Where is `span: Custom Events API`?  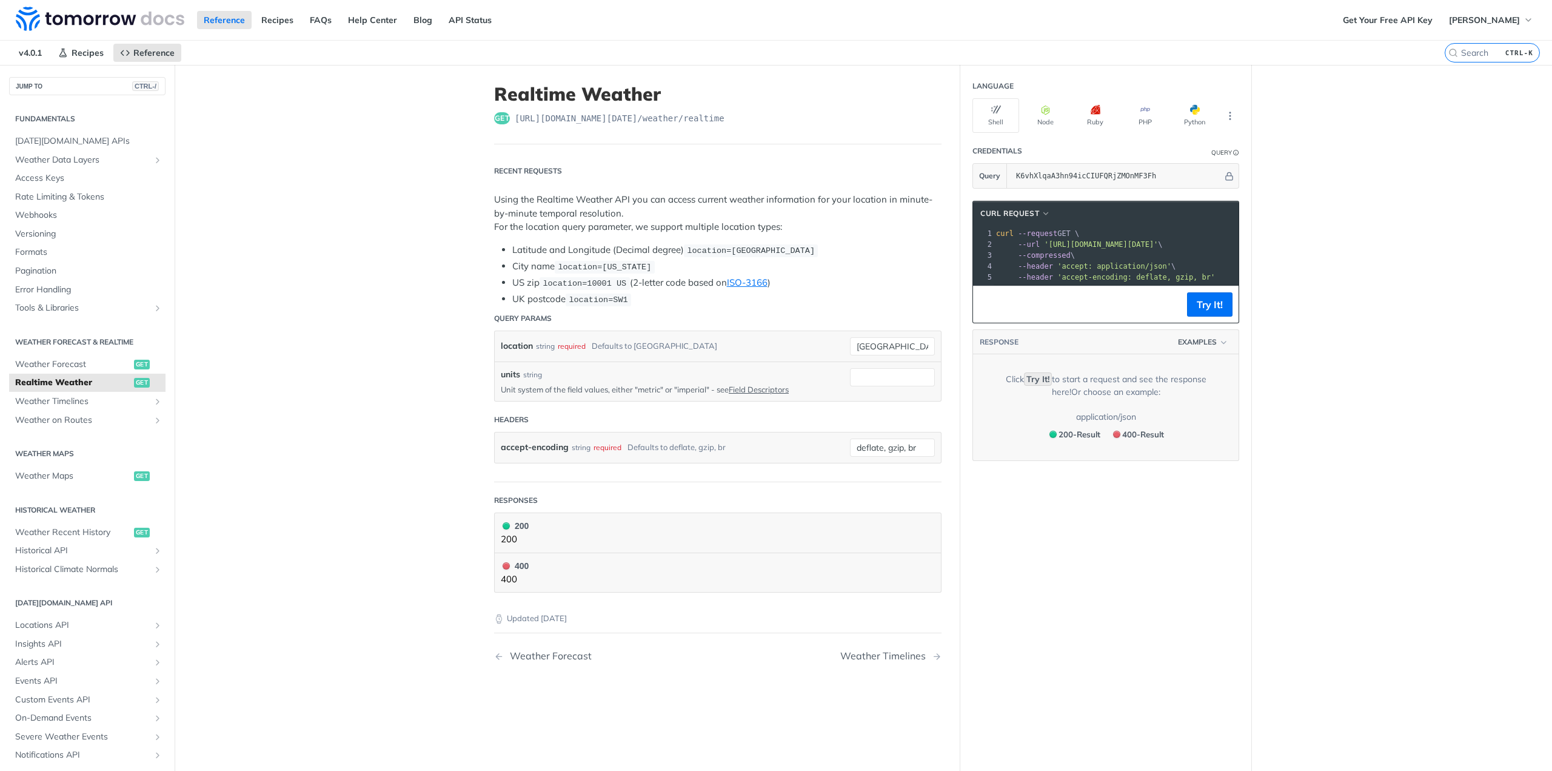 span: Custom Events API is located at coordinates (82, 700).